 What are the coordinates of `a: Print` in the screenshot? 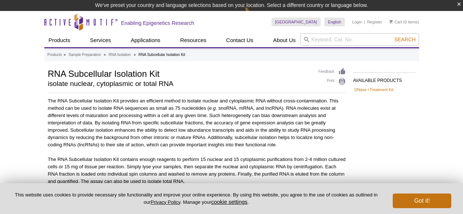 It's located at (332, 82).